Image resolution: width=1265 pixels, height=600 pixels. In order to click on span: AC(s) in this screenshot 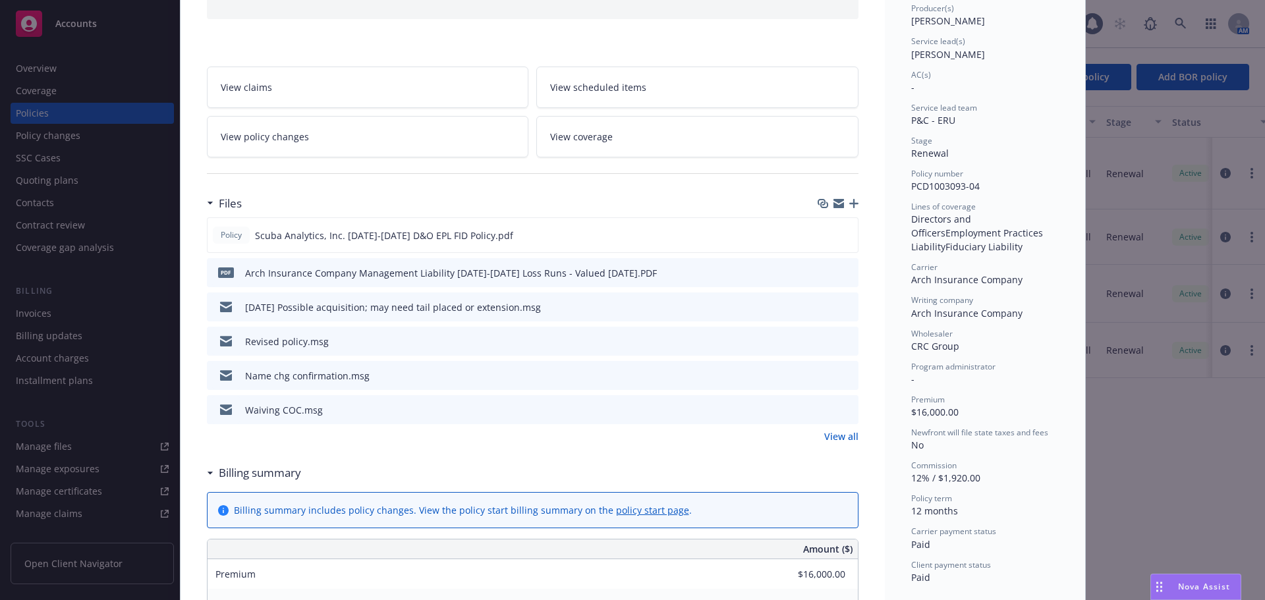, I will do `click(921, 74)`.